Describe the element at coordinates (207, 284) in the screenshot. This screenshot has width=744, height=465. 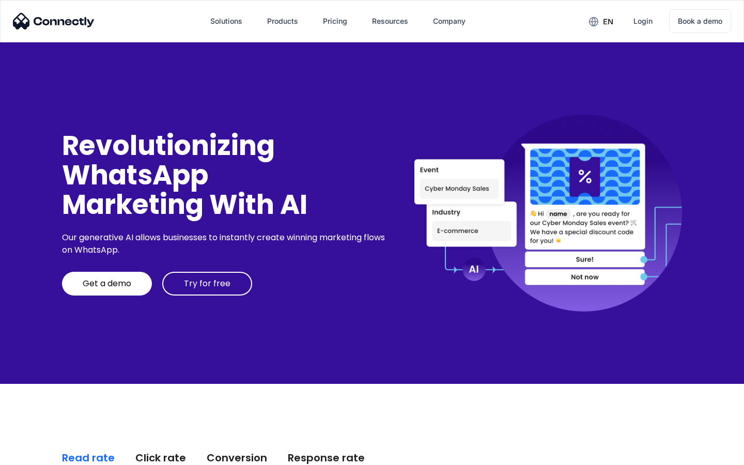
I see `div: Try for free` at that location.